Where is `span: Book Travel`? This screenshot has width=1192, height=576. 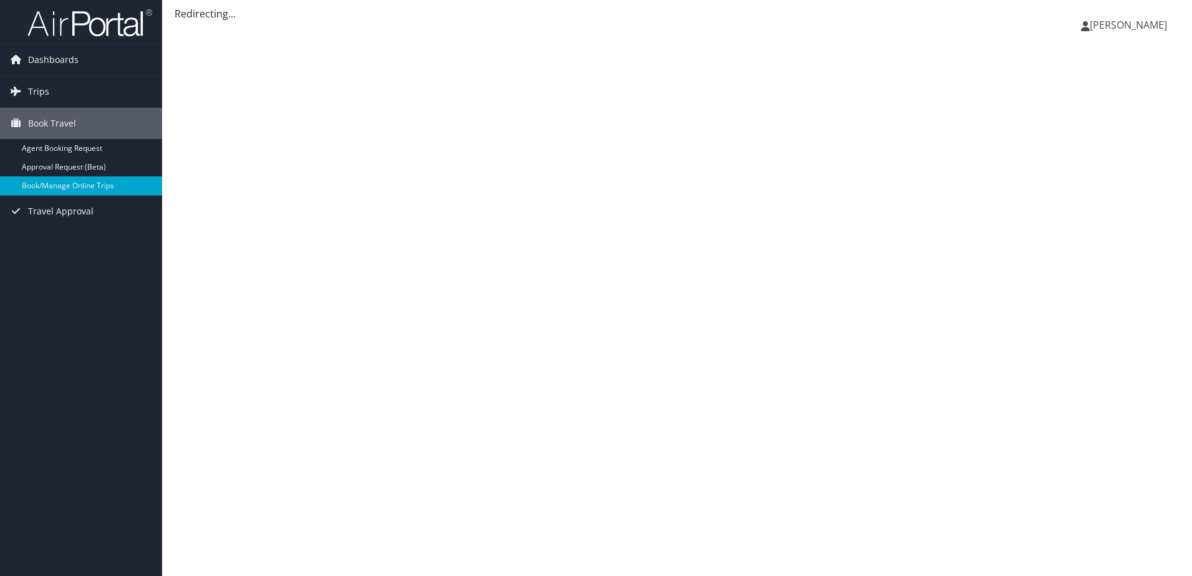
span: Book Travel is located at coordinates (52, 123).